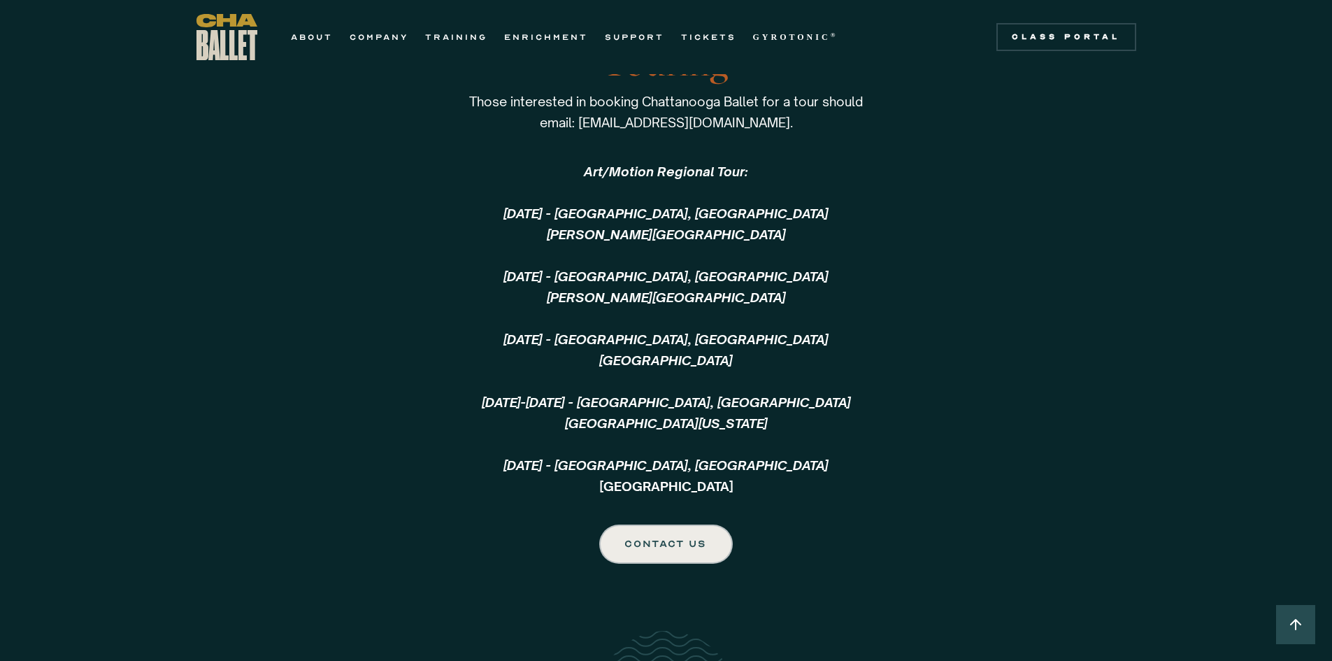 The height and width of the screenshot is (661, 1332). What do you see at coordinates (796, 37) in the screenshot?
I see `a: GYROTONIC®` at bounding box center [796, 37].